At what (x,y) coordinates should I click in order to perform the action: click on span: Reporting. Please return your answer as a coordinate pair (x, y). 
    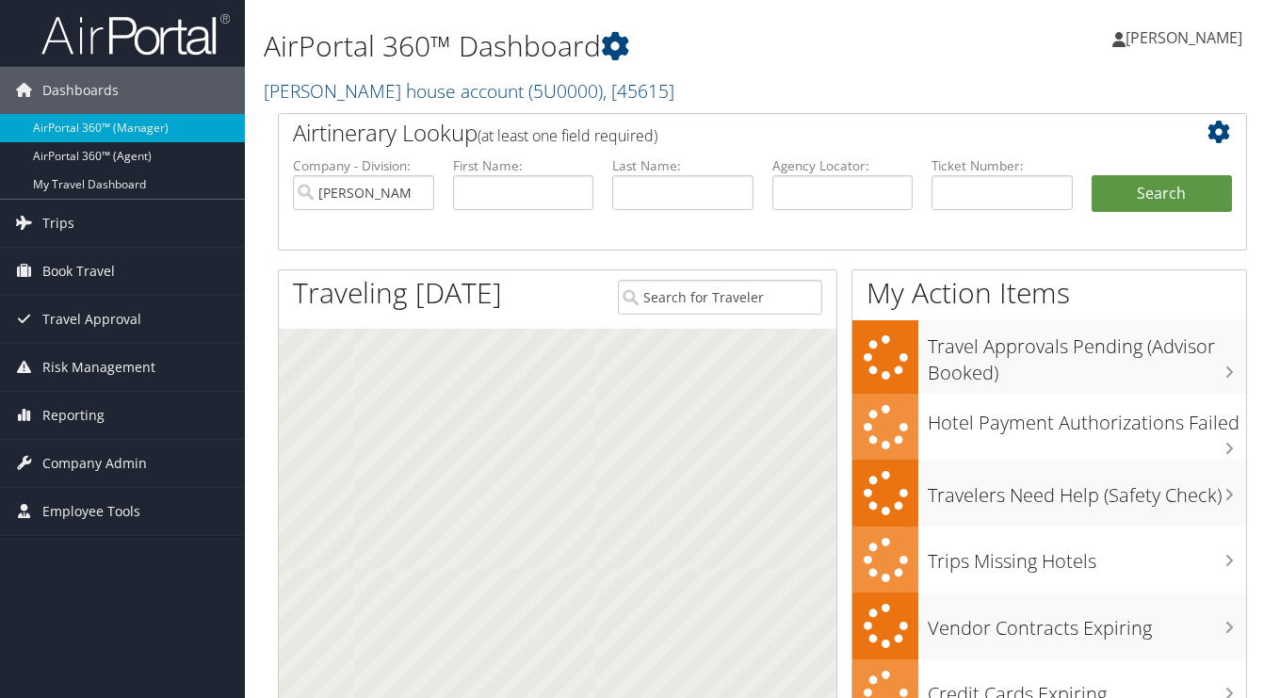
    Looking at the image, I should click on (73, 415).